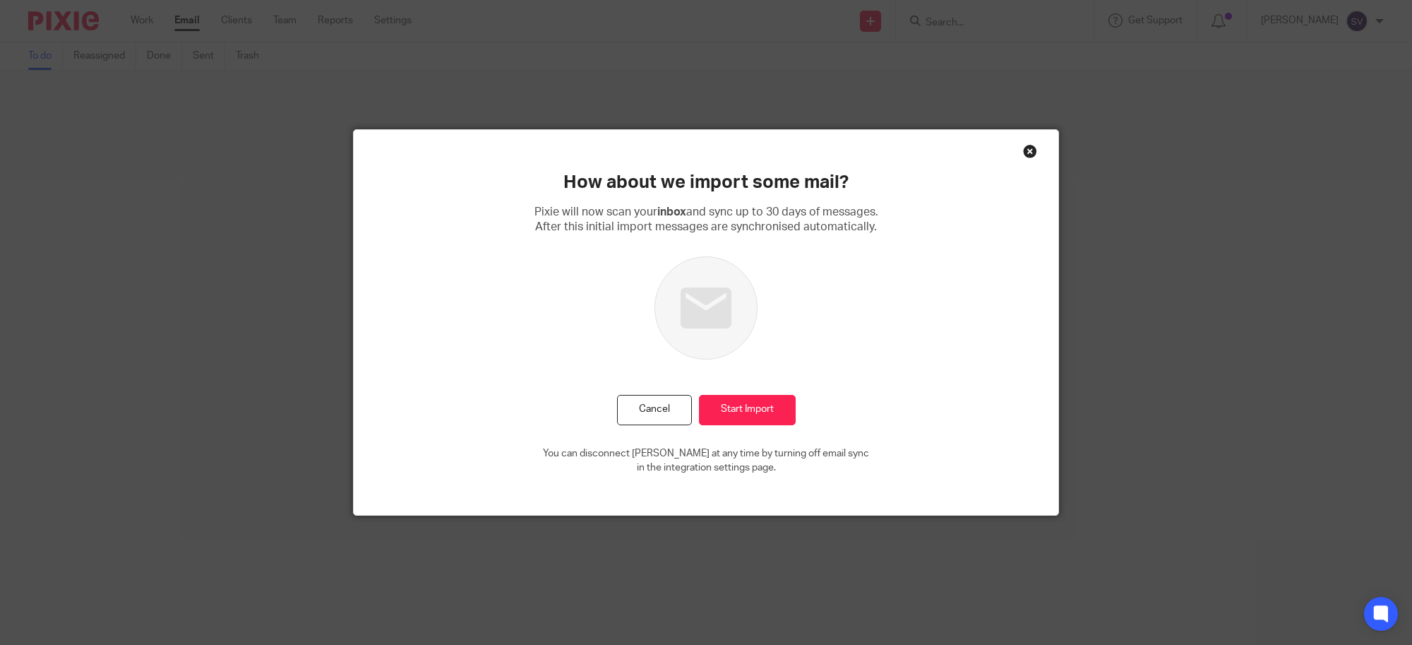 This screenshot has height=645, width=1412. What do you see at coordinates (706, 182) in the screenshot?
I see `h2: How about we import some mail?` at bounding box center [706, 182].